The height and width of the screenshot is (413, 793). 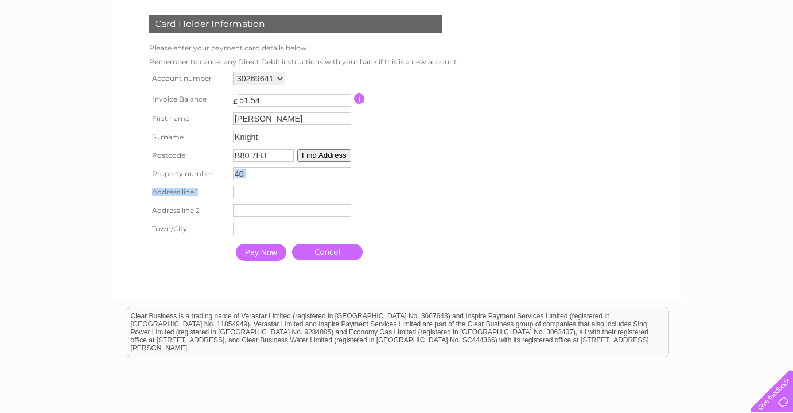 What do you see at coordinates (188, 119) in the screenshot?
I see `th: First name` at bounding box center [188, 119].